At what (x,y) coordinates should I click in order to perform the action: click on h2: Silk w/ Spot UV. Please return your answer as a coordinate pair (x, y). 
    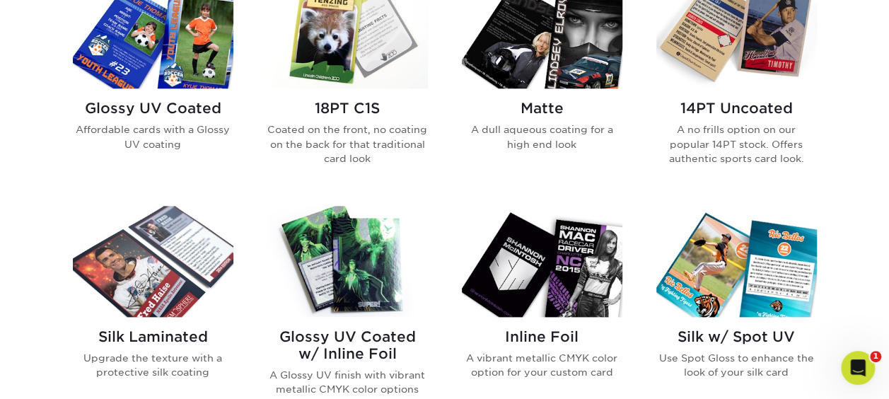
    Looking at the image, I should click on (737, 337).